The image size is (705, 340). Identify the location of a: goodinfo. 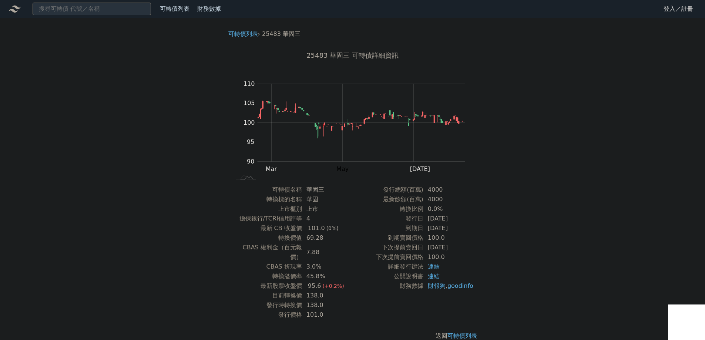
(461, 286).